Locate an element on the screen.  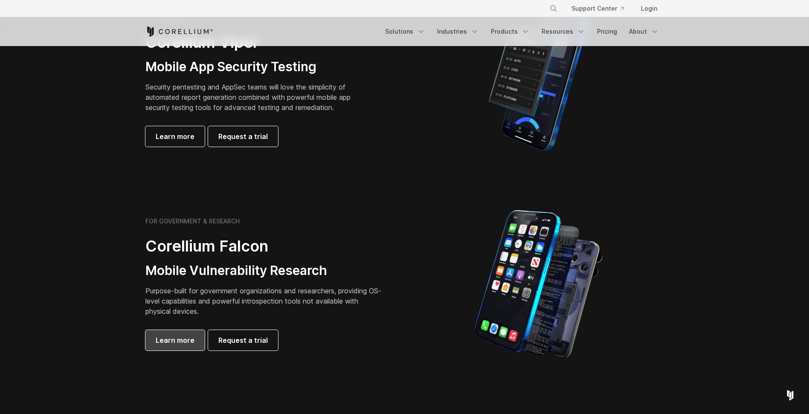
a: Solutions is located at coordinates (405, 32).